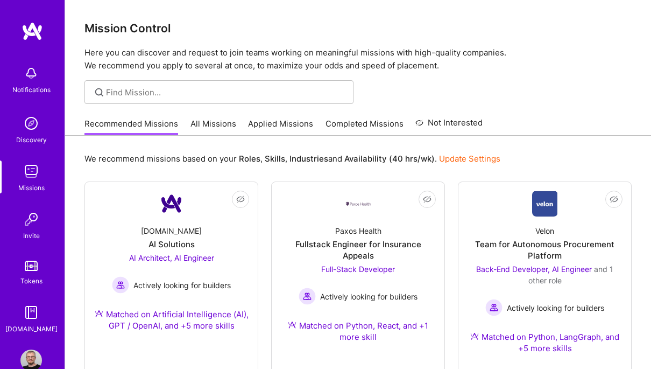 The height and width of the screenshot is (369, 651). What do you see at coordinates (226, 92) in the screenshot?
I see `input: Find Mission...` at bounding box center [226, 92].